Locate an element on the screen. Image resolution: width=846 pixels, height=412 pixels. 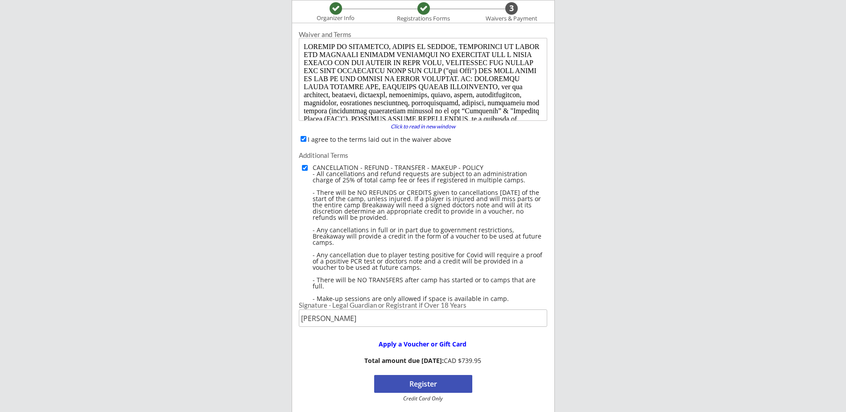
div: Signature - Legal Guardian or Registrant if Over 18 Years is located at coordinates (423, 305).